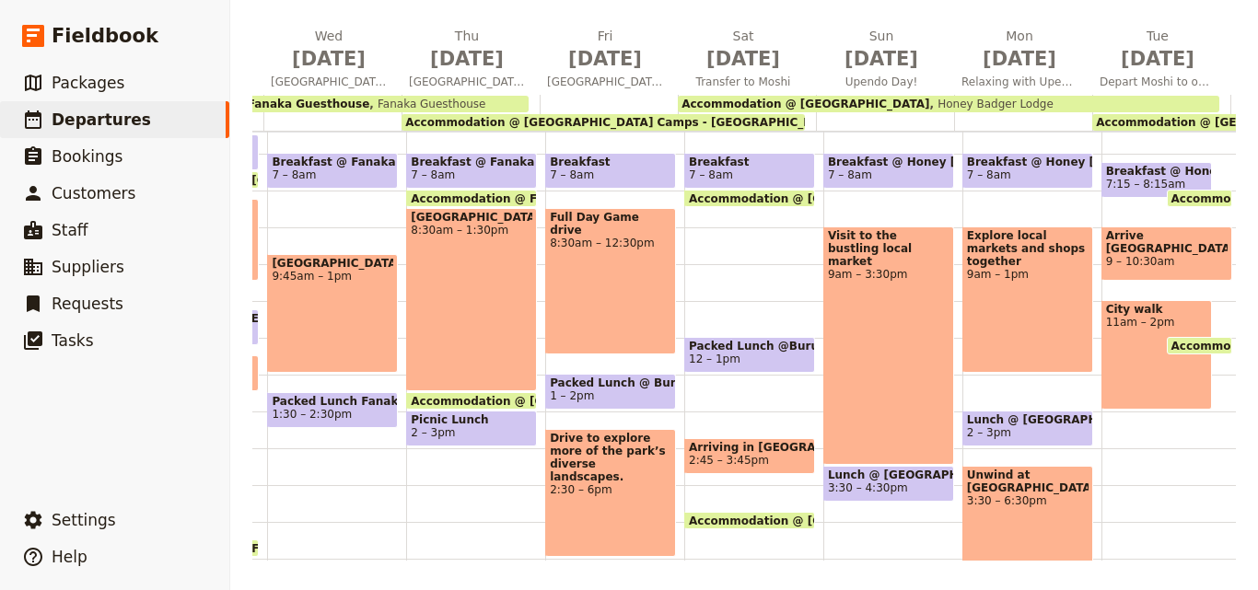  What do you see at coordinates (611, 170) in the screenshot?
I see `div: Breakfast7 – 8am` at bounding box center [611, 170].